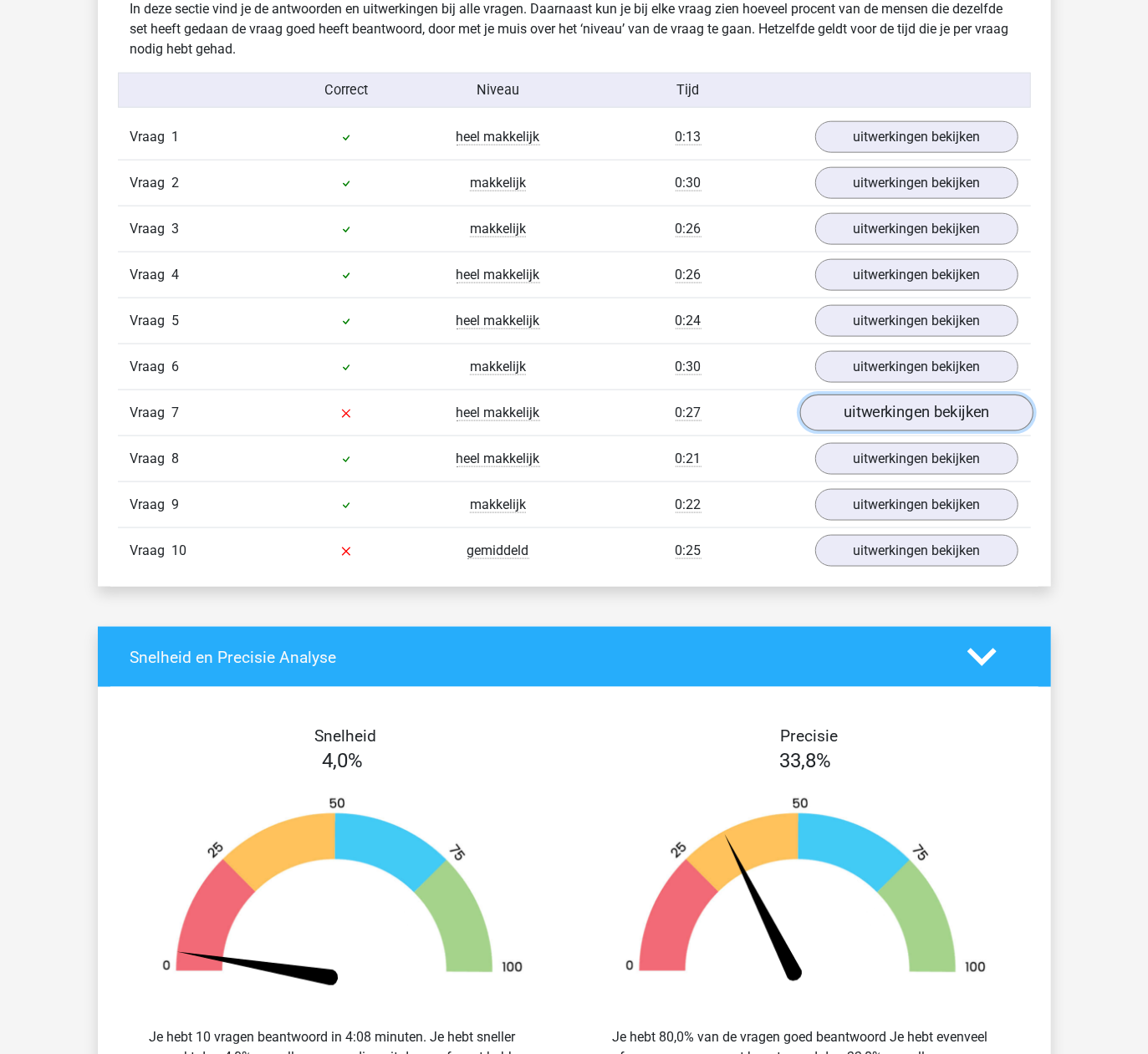 This screenshot has width=1148, height=1054. I want to click on span: 33,8%, so click(806, 762).